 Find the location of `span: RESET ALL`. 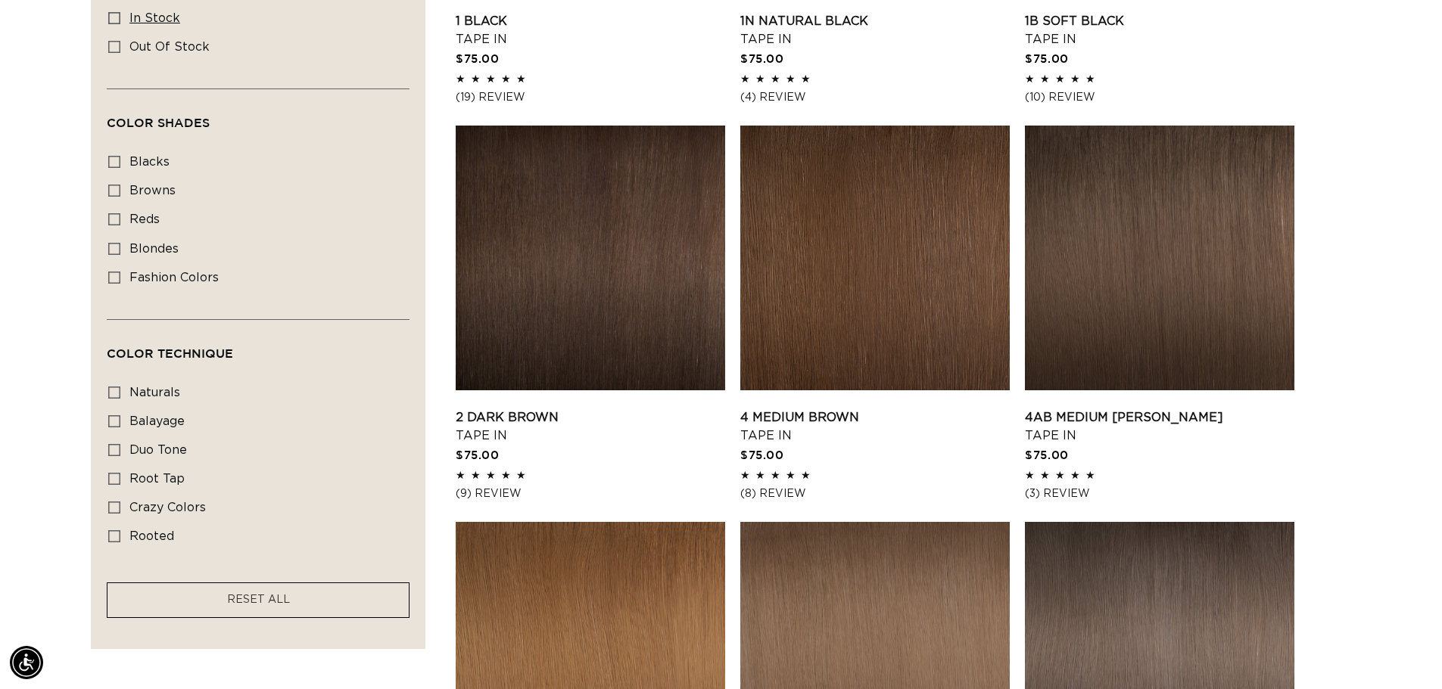

span: RESET ALL is located at coordinates (258, 600).